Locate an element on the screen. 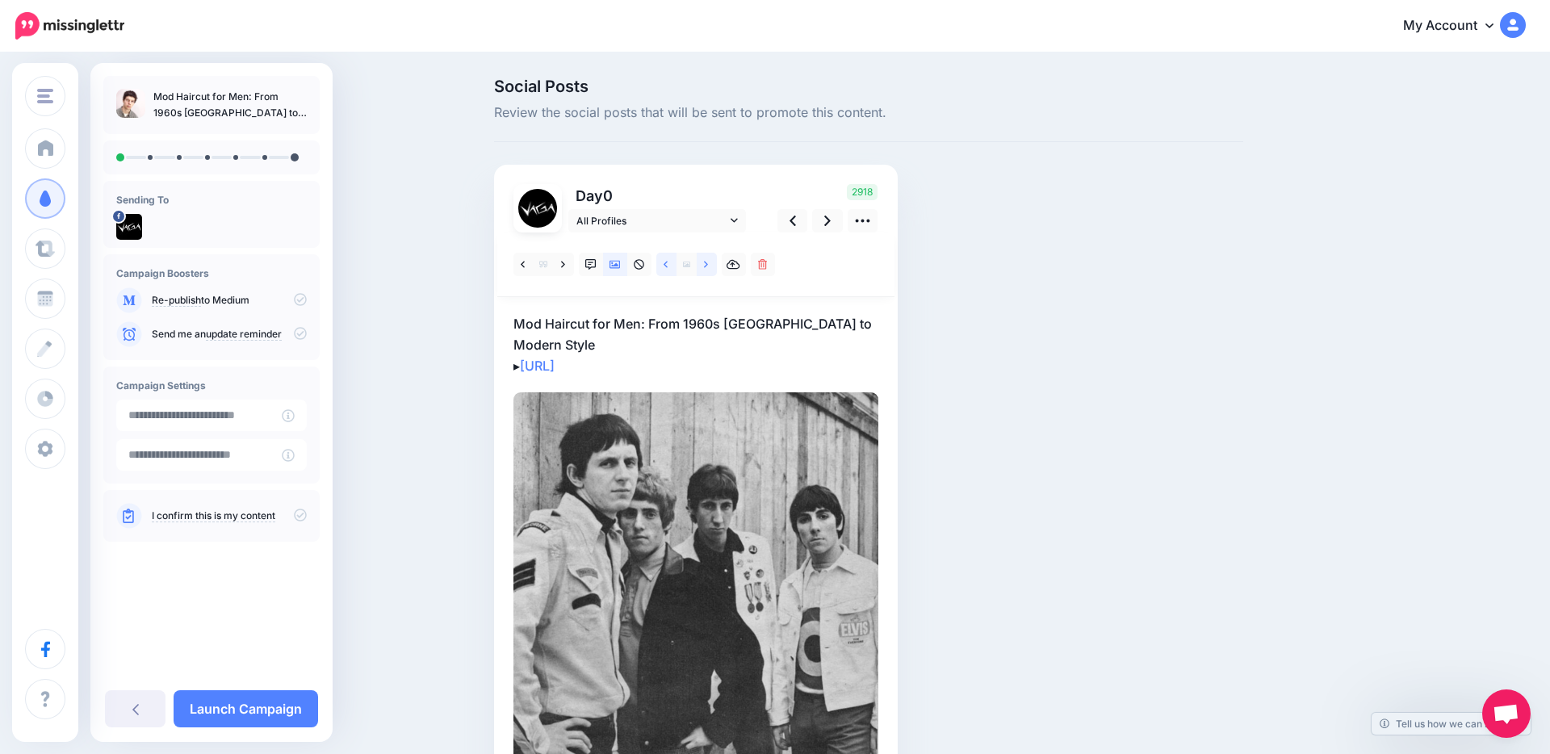 This screenshot has width=1550, height=754. a: I confirm this is my content is located at coordinates (213, 516).